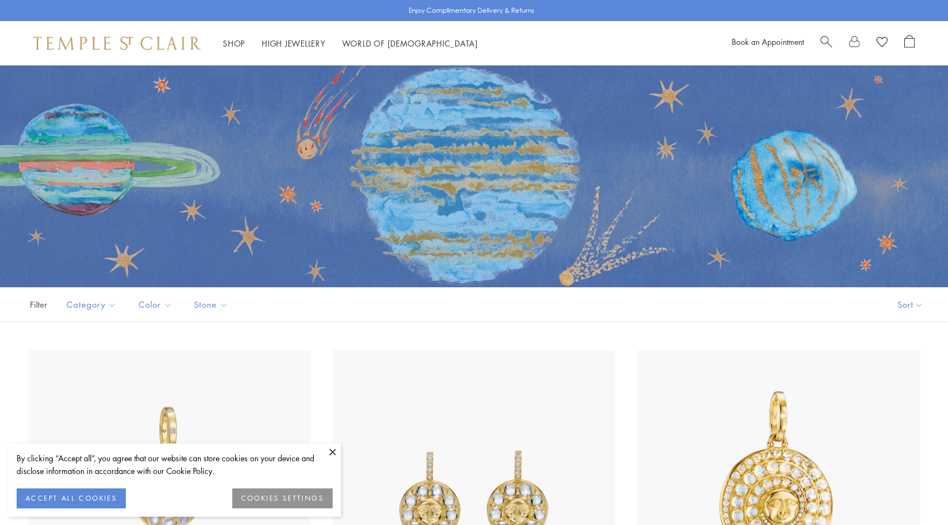 The image size is (948, 525). What do you see at coordinates (91, 304) in the screenshot?
I see `button: Category` at bounding box center [91, 304].